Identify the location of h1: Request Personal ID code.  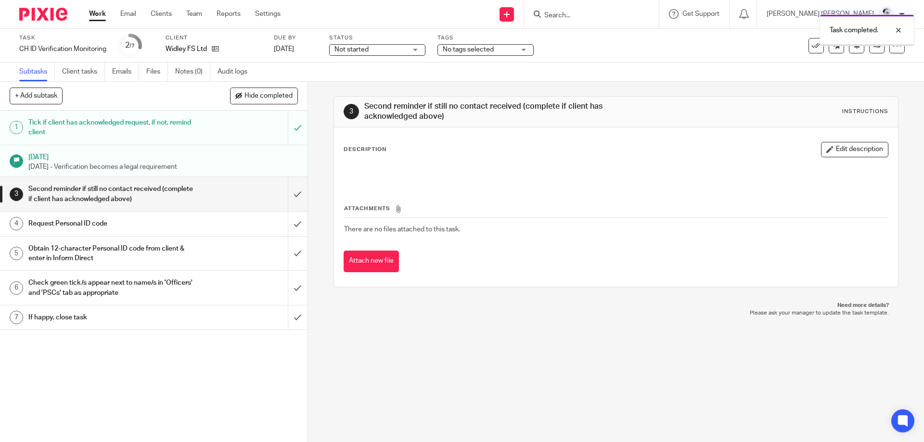
(112, 224).